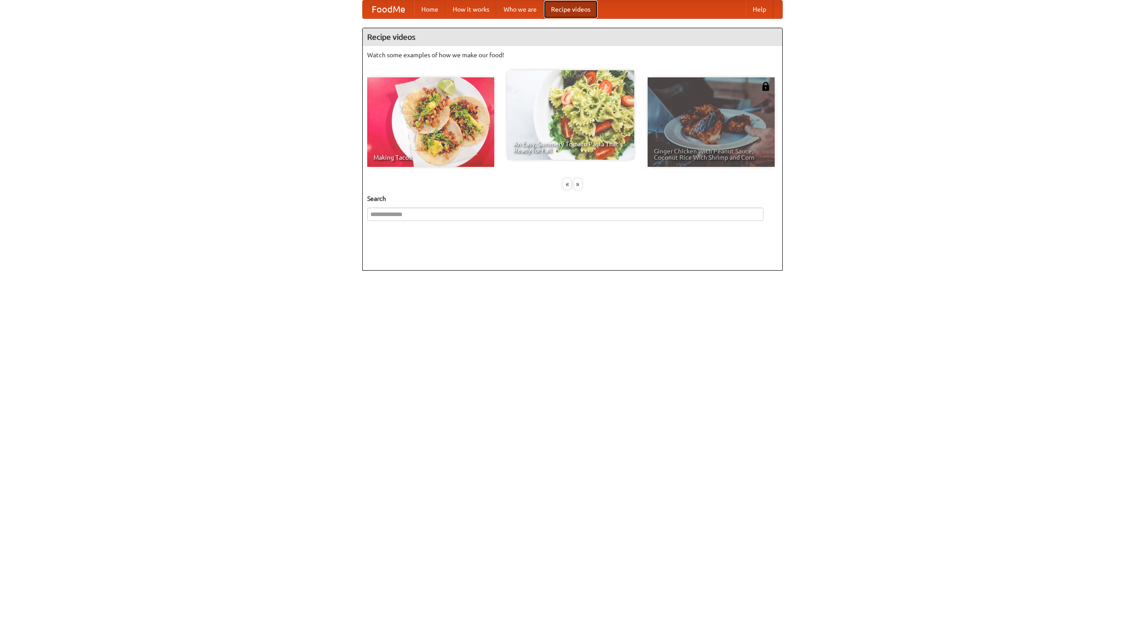  Describe the element at coordinates (573, 199) in the screenshot. I see `h5: Search` at that location.